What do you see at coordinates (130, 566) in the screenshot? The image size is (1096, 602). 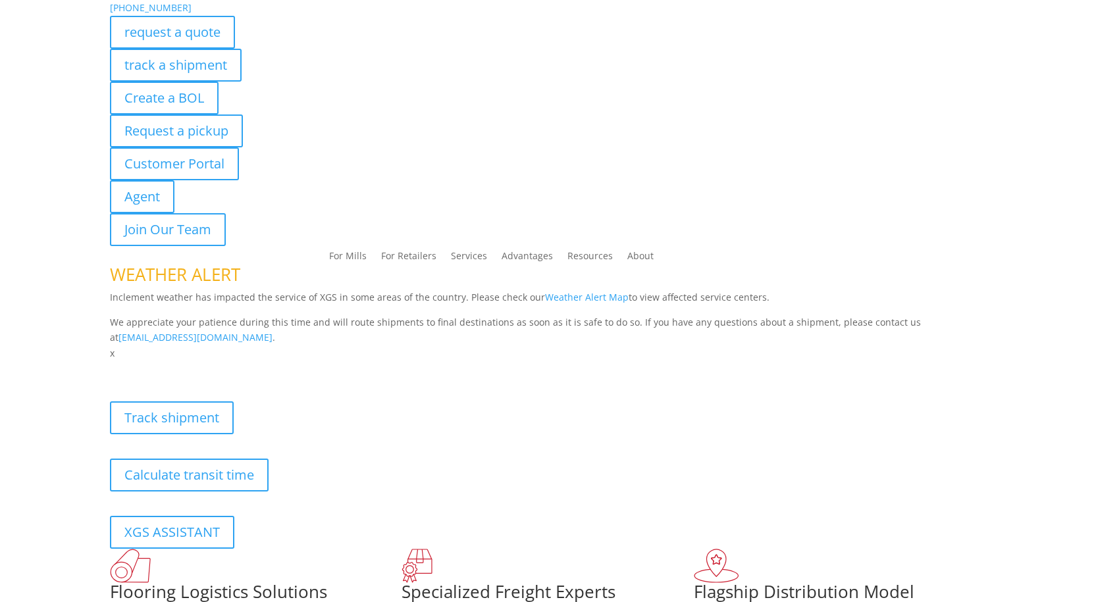 I see `img: xgs-icon-total-supply-chain-intelligence-red` at bounding box center [130, 566].